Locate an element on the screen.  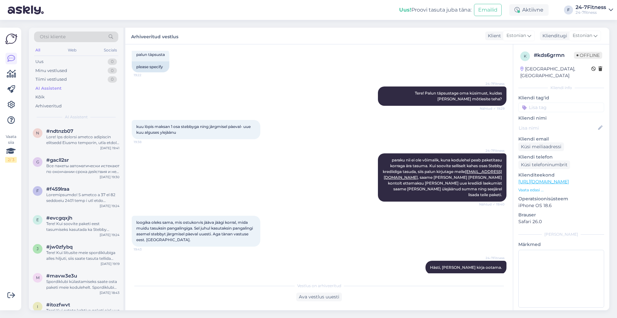
span: paraku nii ei ole võimalik, kuna kodulehel peab paketitasu korraga ära tasuma. Kui soovite sellis... is located at coordinates (443, 177).